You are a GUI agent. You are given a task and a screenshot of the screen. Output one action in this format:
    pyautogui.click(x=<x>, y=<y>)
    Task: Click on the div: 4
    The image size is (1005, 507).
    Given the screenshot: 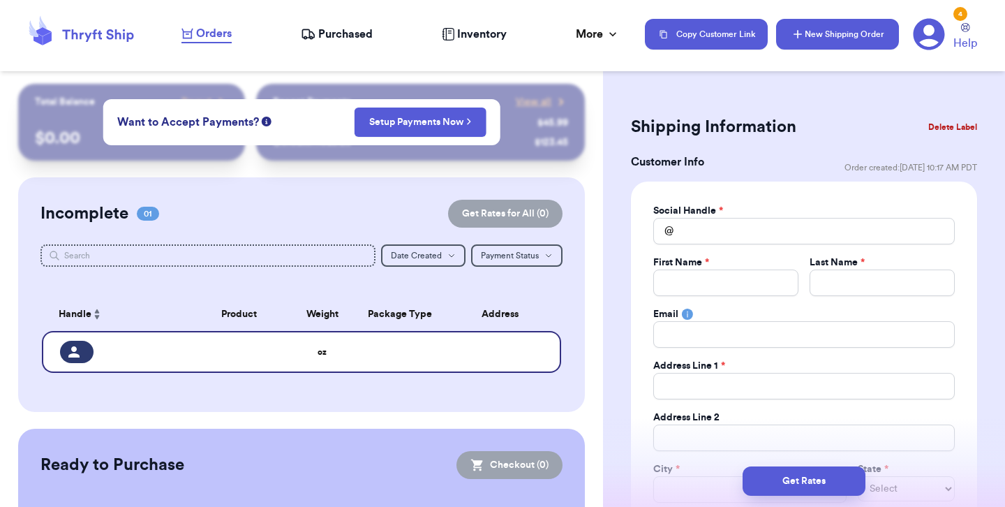 What is the action you would take?
    pyautogui.click(x=960, y=14)
    